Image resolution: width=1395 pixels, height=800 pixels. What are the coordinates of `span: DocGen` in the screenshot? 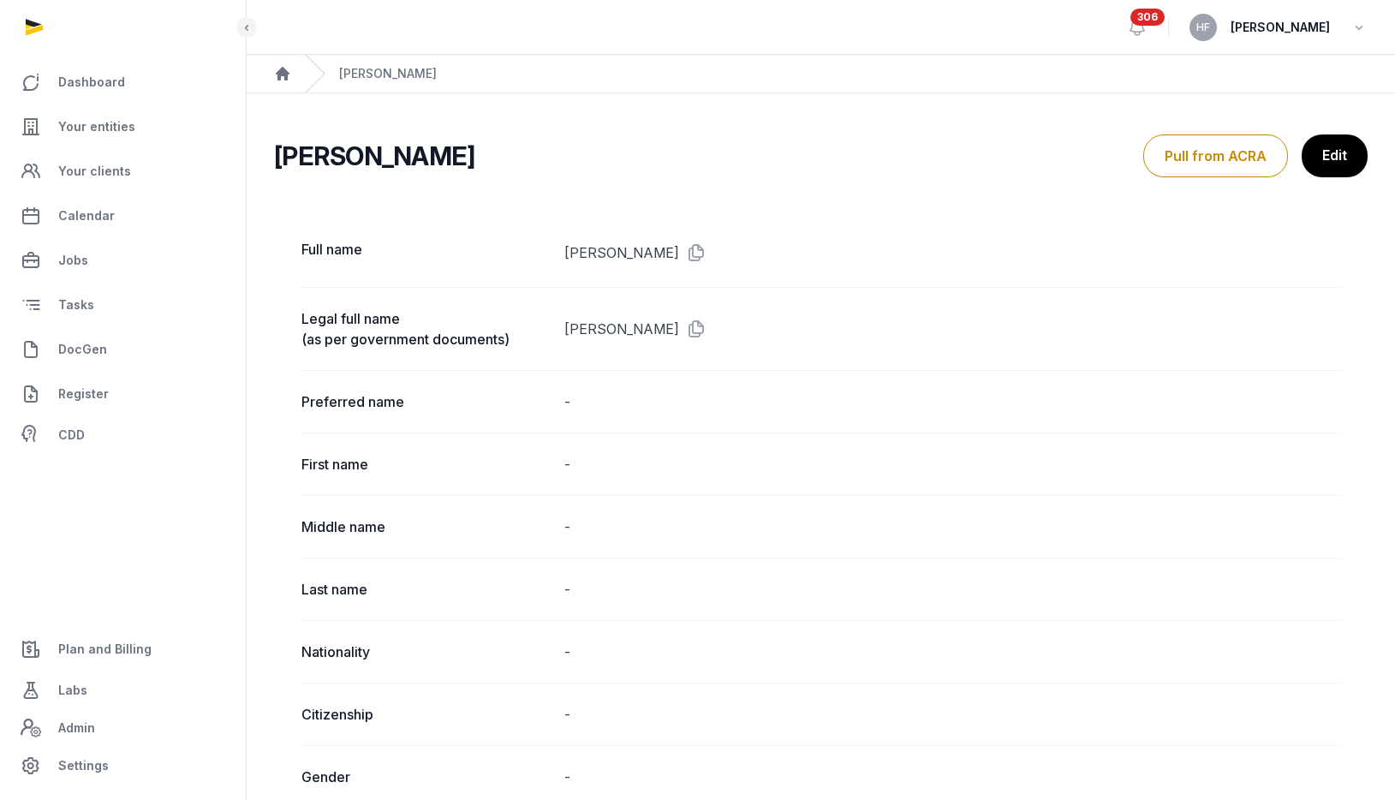 It's located at (82, 349).